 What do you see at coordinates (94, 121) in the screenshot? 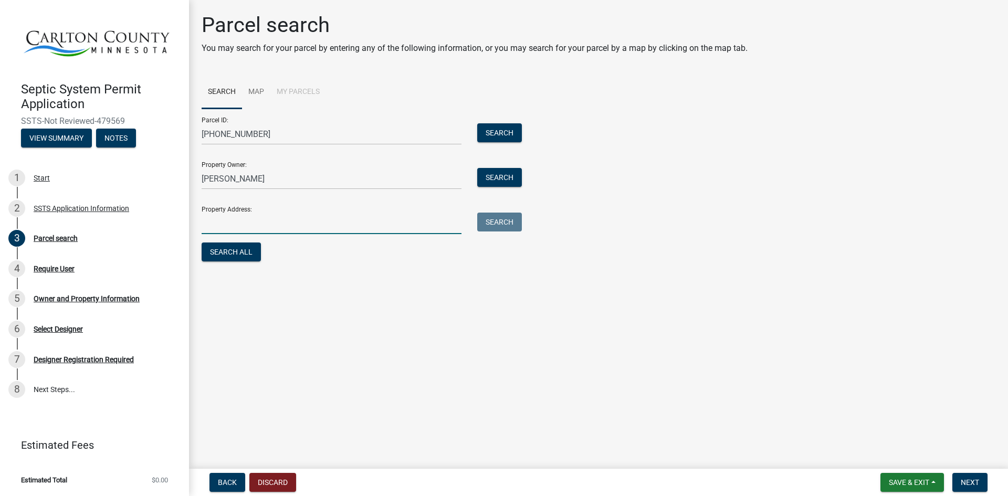
I see `span: SSTS-Not Reviewed-479569` at bounding box center [94, 121].